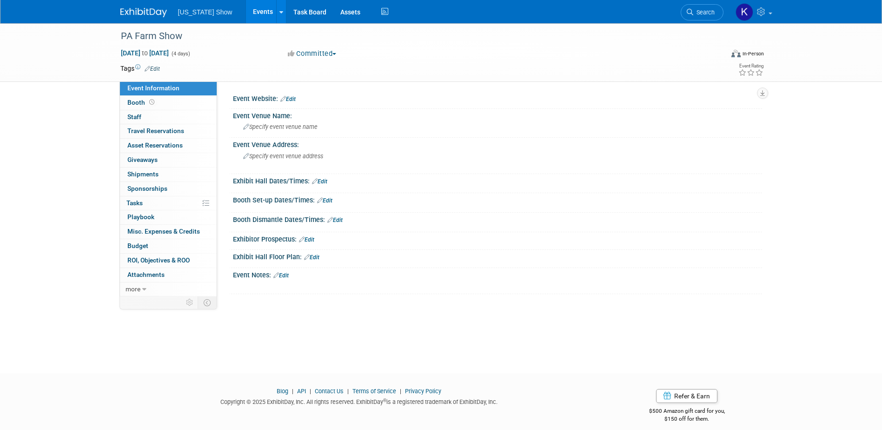 This screenshot has width=882, height=430. Describe the element at coordinates (142, 159) in the screenshot. I see `span: Giveaways` at that location.